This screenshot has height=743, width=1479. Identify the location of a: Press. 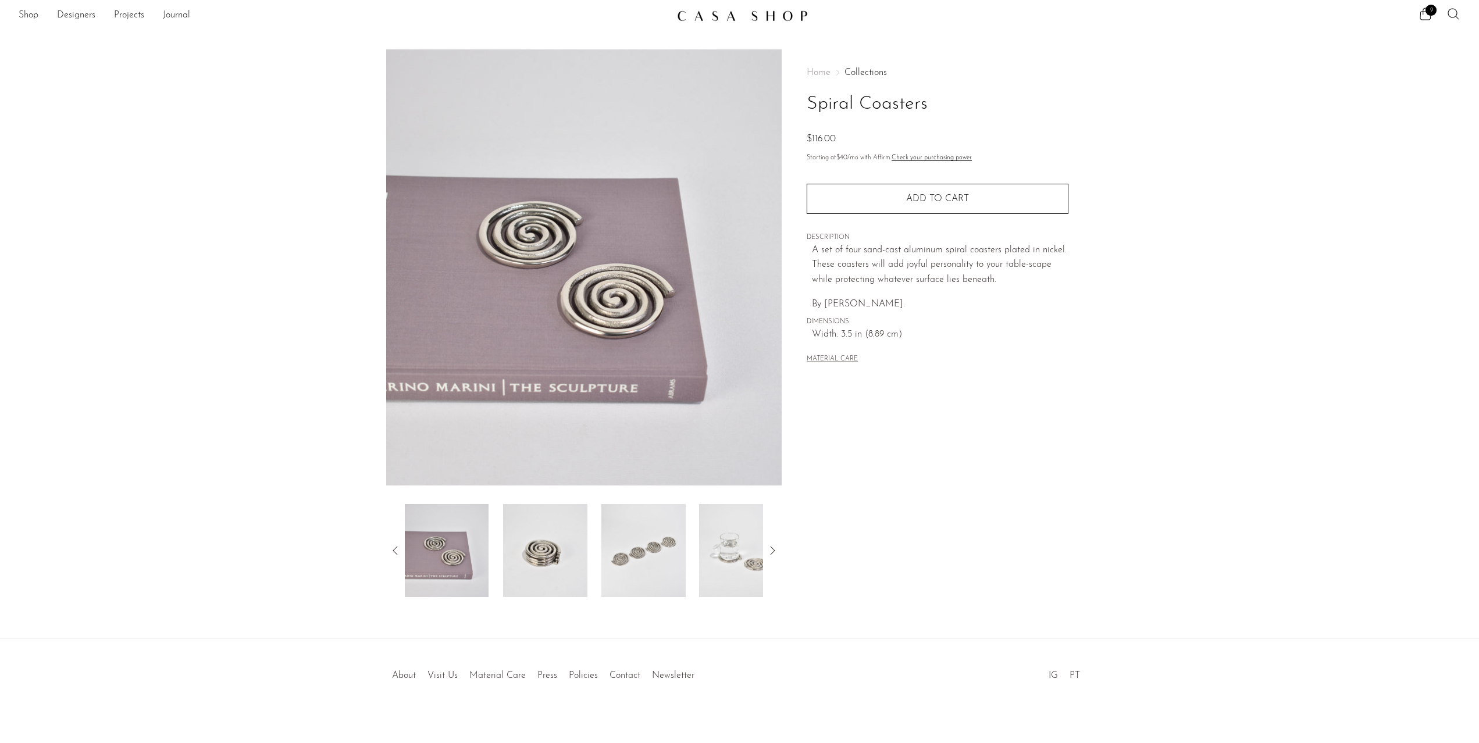
(547, 676).